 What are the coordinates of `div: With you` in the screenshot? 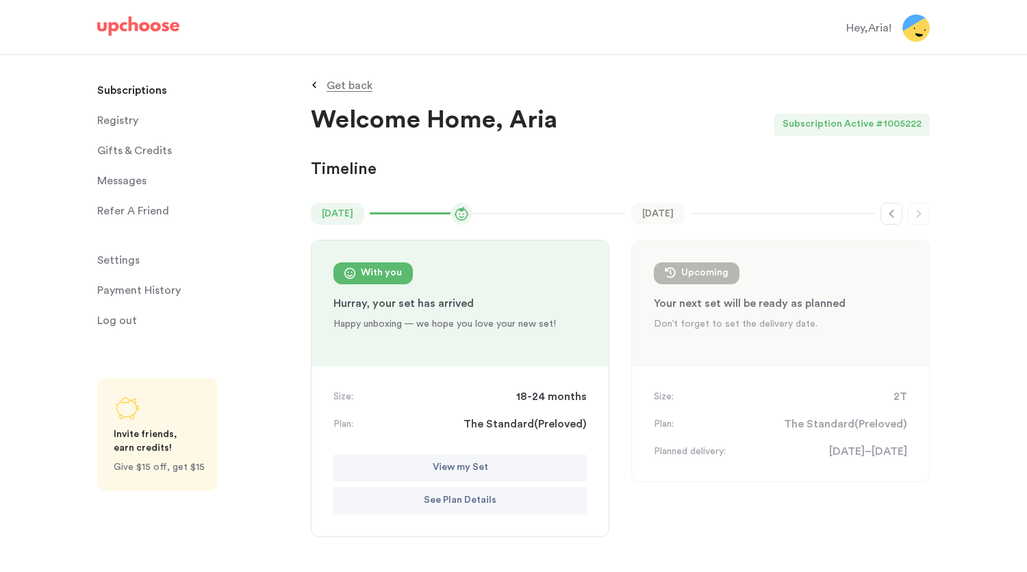 It's located at (381, 273).